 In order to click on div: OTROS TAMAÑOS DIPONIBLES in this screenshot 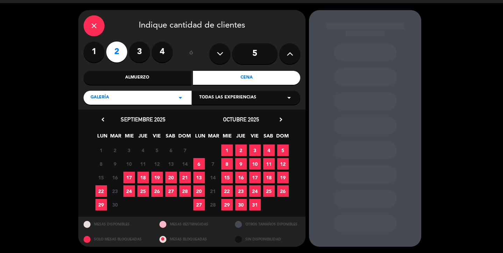, I will do `click(267, 224)`.